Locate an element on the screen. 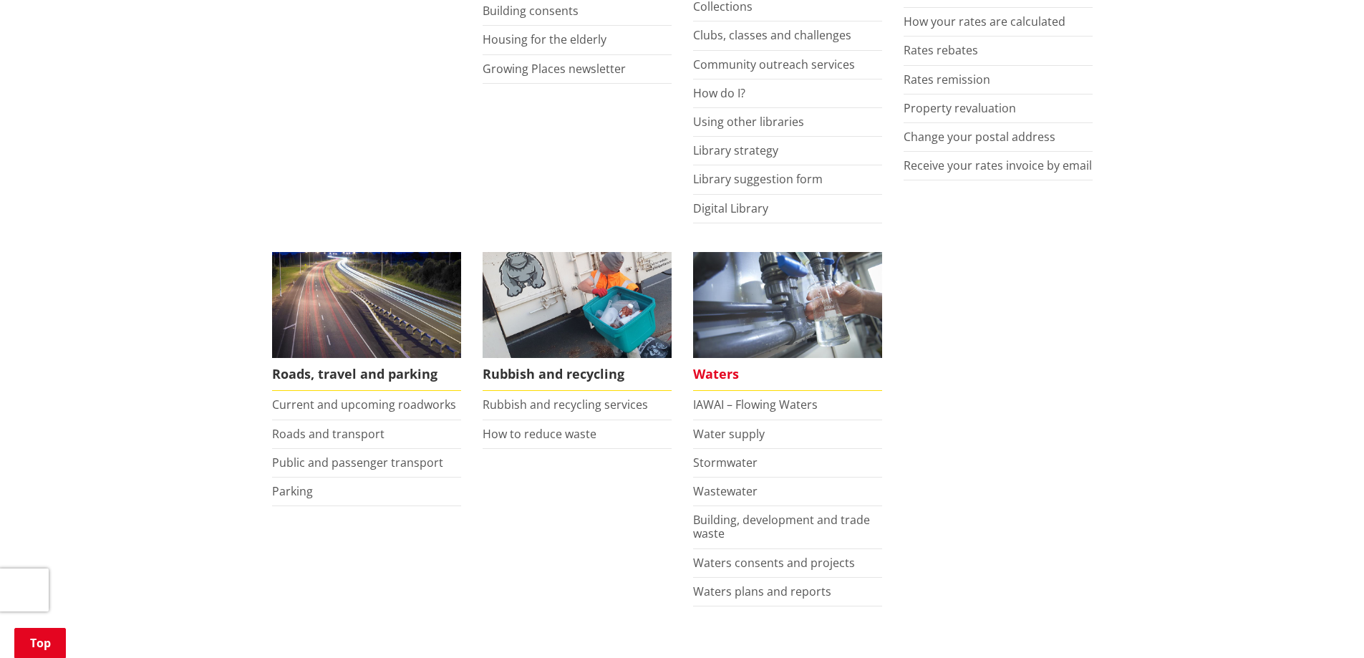  a: How your rates are calculated is located at coordinates (984, 21).